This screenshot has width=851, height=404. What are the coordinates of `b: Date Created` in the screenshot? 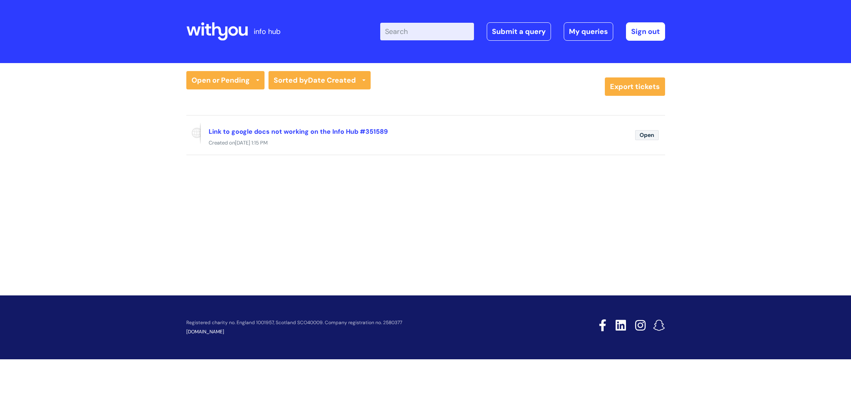 It's located at (332, 80).